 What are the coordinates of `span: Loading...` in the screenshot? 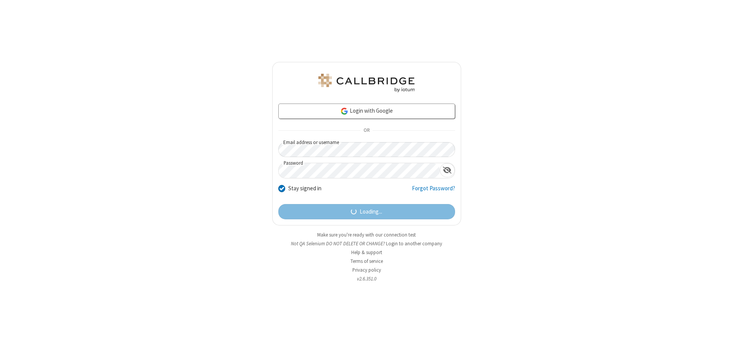 It's located at (371, 212).